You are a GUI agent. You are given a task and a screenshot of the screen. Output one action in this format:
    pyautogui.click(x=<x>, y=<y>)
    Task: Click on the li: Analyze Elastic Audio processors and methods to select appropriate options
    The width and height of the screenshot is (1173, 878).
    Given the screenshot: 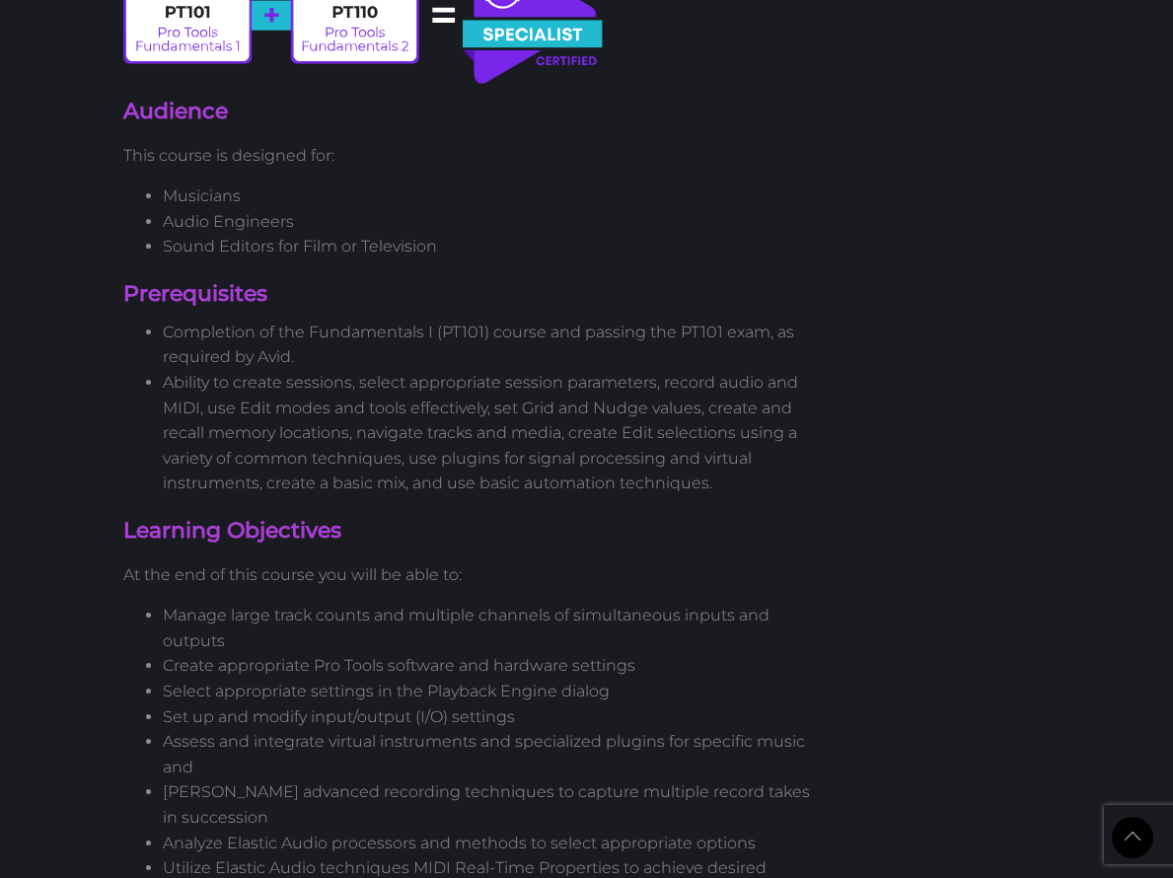 What is the action you would take?
    pyautogui.click(x=487, y=844)
    